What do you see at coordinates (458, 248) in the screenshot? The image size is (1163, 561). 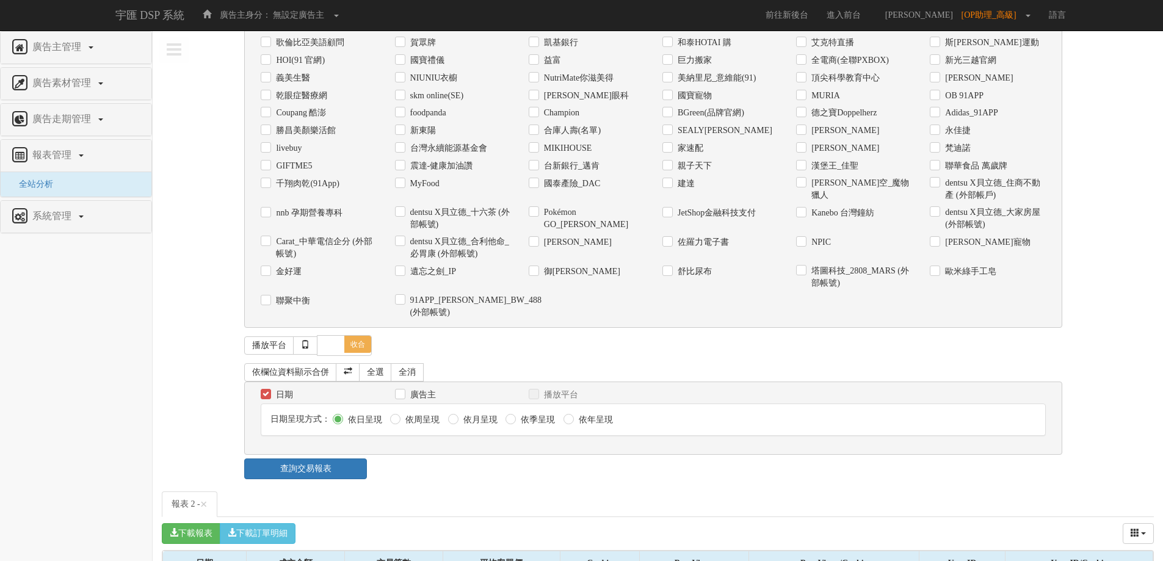 I see `label: dentsu X貝立德_合利他命_必胃康 (外部帳號)` at bounding box center [458, 248].